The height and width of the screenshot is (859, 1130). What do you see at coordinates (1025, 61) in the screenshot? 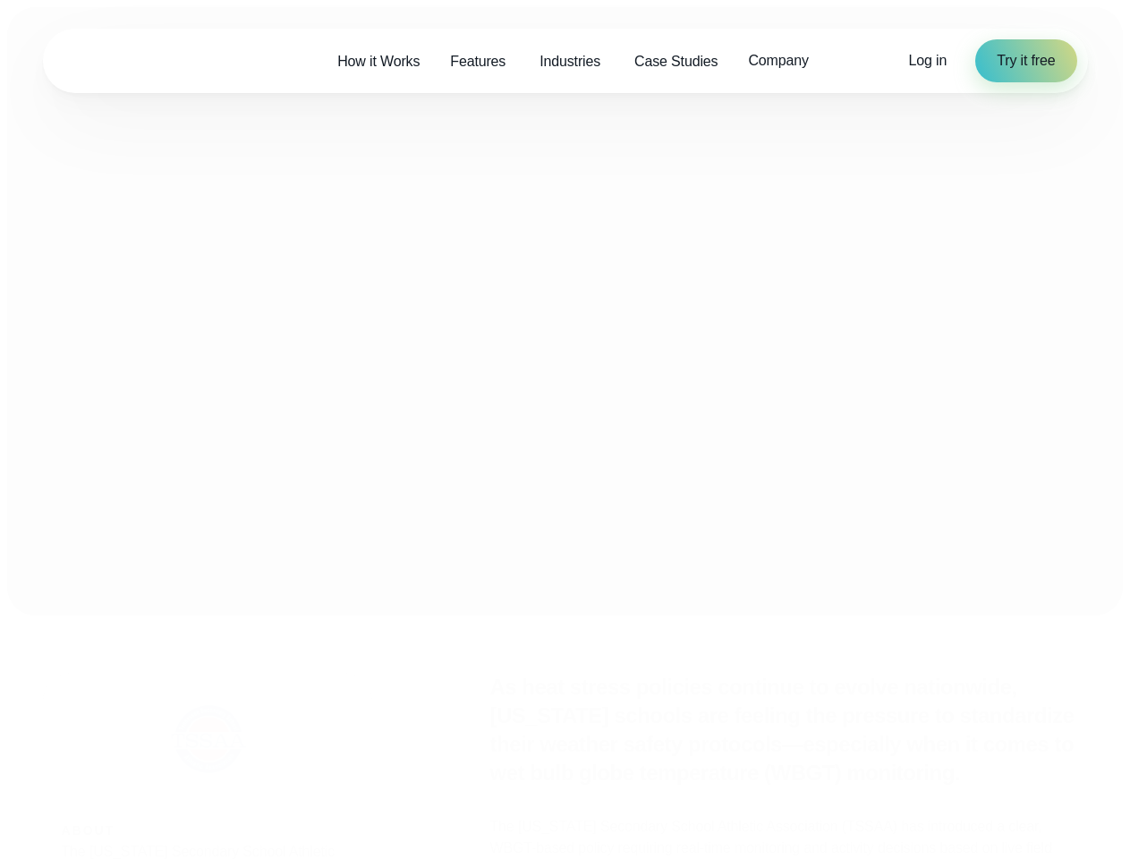
I see `a: Try it free` at bounding box center [1025, 61].